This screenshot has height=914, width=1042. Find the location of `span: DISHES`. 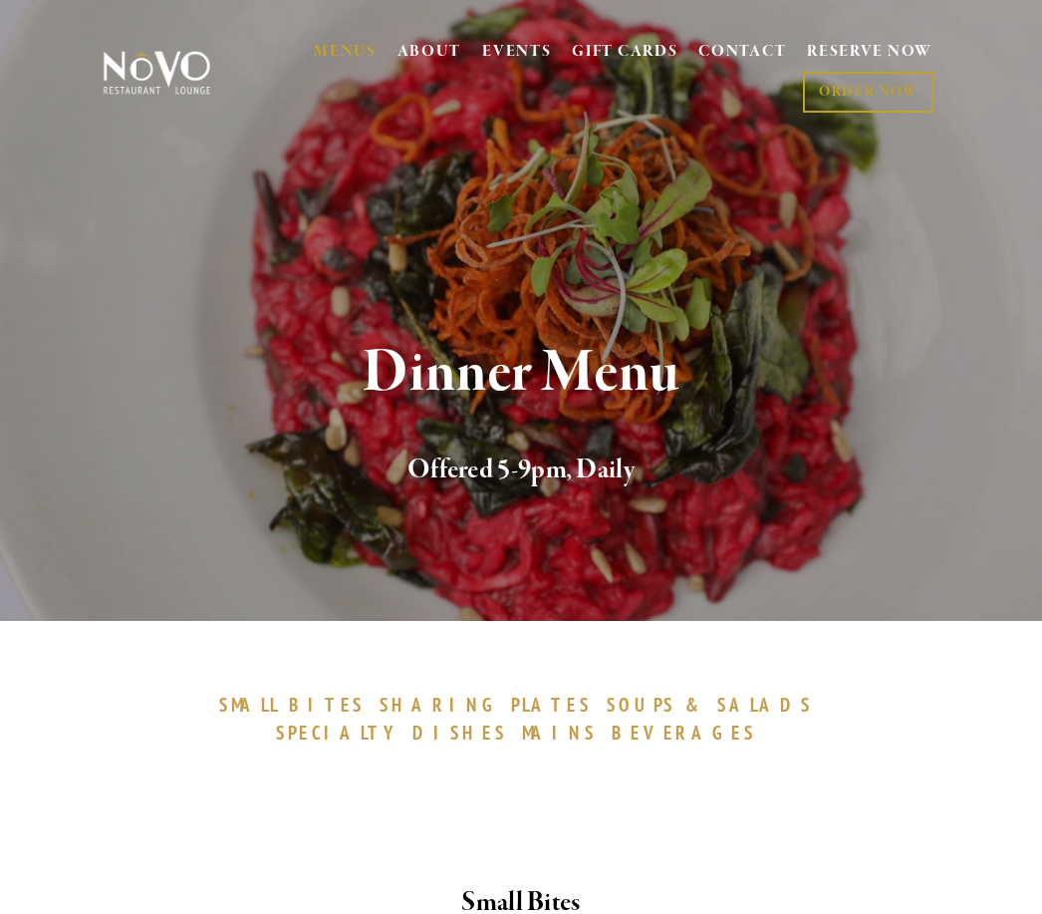

span: DISHES is located at coordinates (459, 732).